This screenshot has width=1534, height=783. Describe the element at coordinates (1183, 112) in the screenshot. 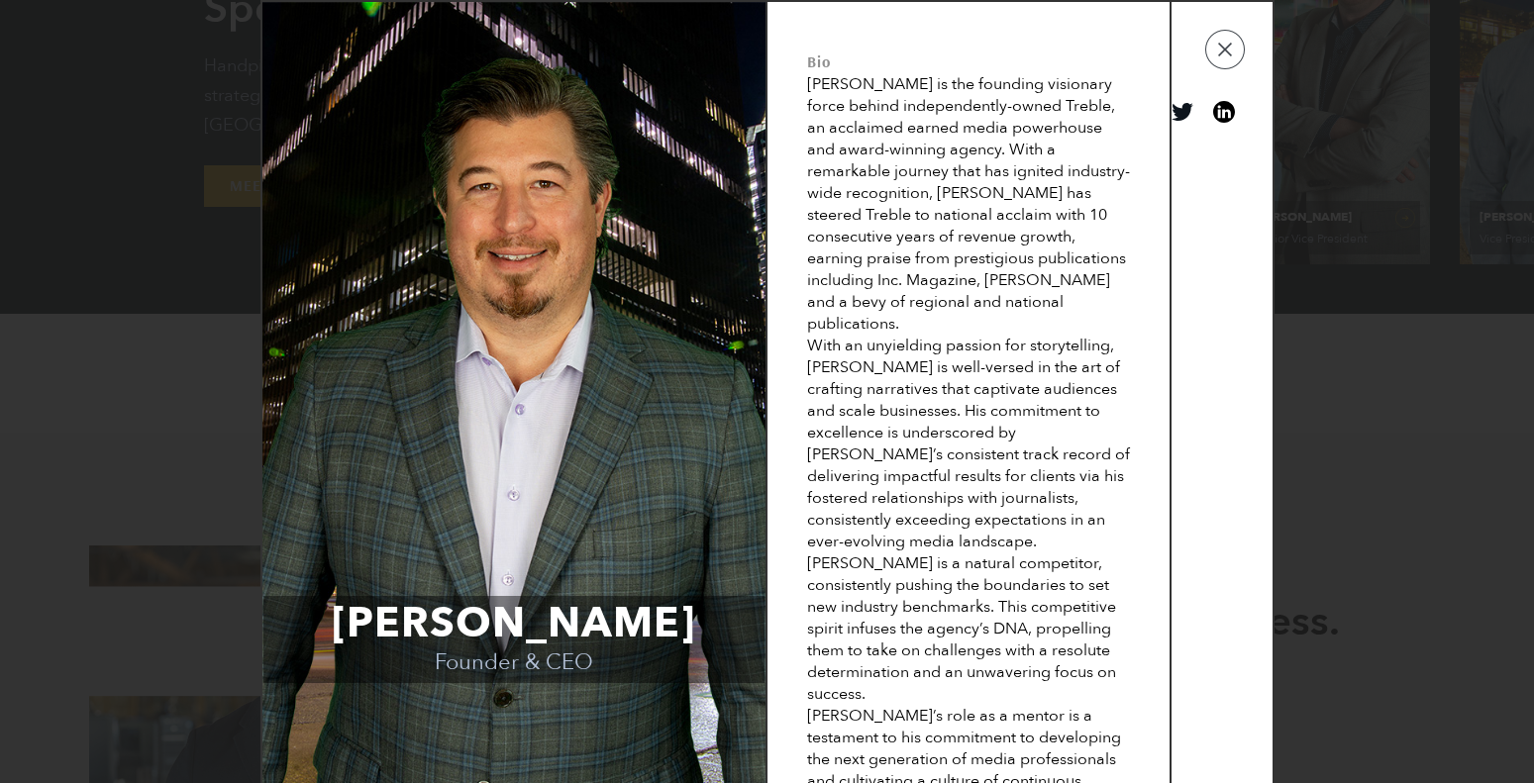

I see `a: View on twitter` at that location.